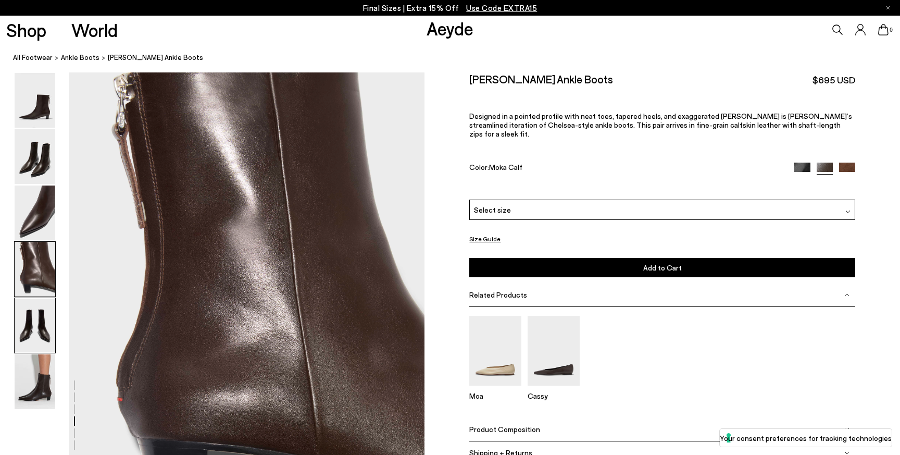  What do you see at coordinates (495, 389) in the screenshot?
I see `a: Moa Pointed-Toe Flats Moa` at bounding box center [495, 389].